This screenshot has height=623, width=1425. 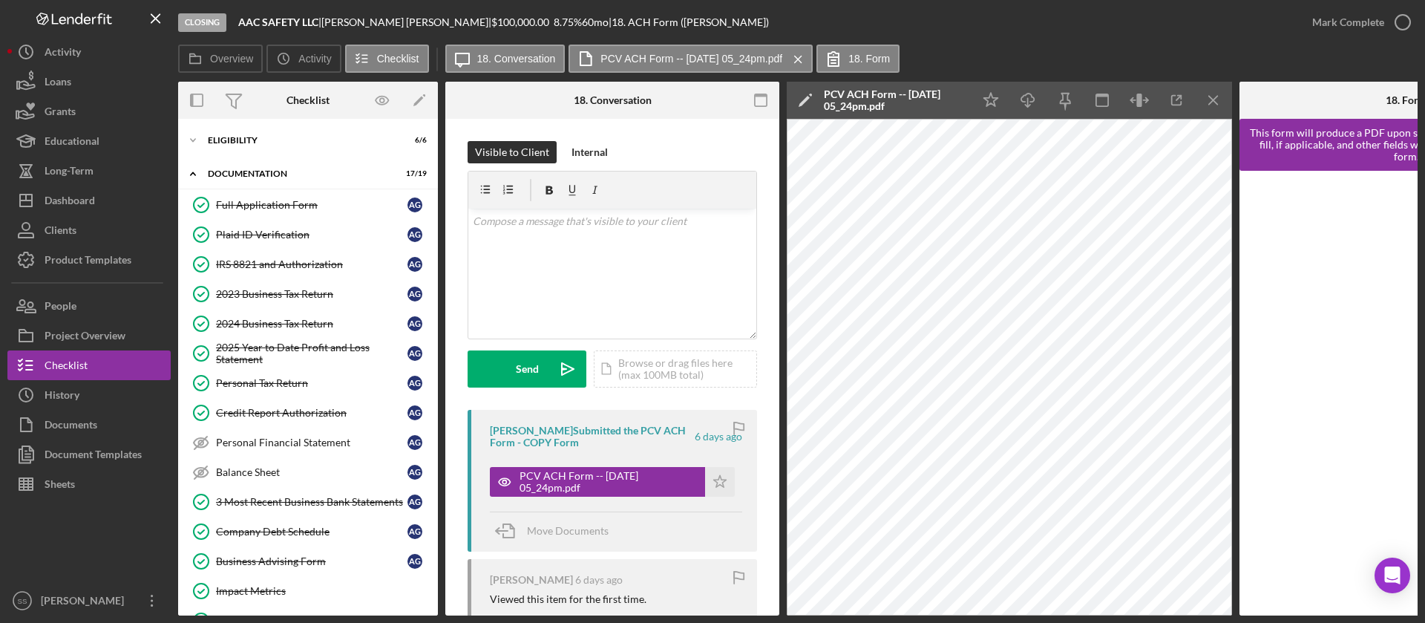 What do you see at coordinates (1348, 22) in the screenshot?
I see `div: Mark Complete` at bounding box center [1348, 22].